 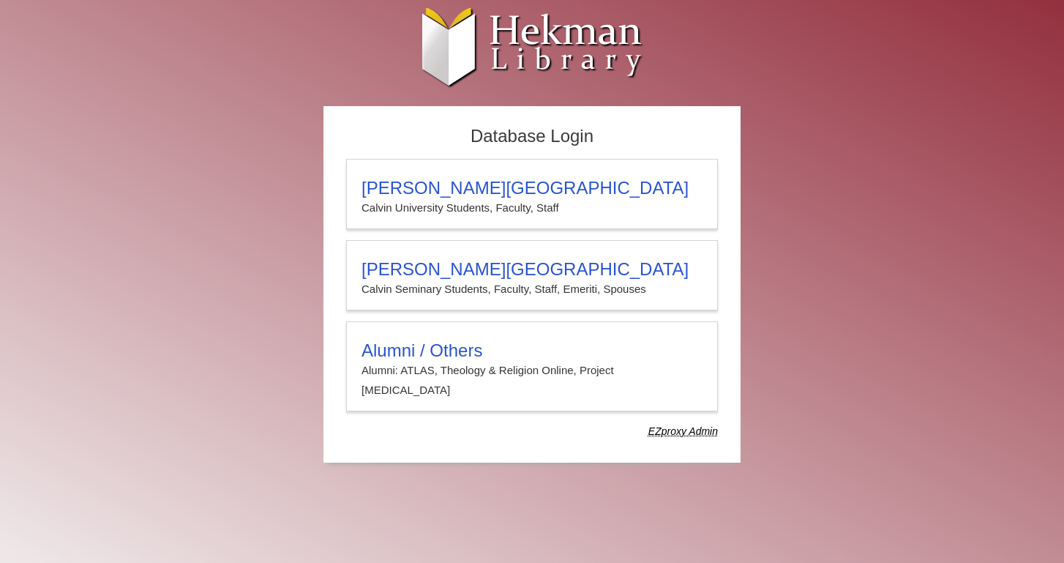 I want to click on h3: Alumni / Others, so click(x=532, y=350).